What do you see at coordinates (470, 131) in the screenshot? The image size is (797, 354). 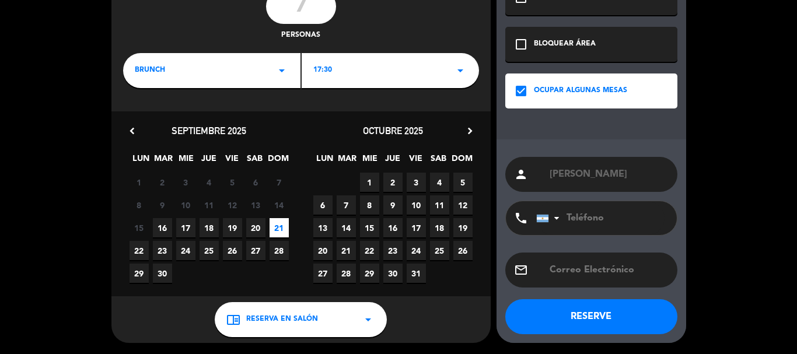 I see `i: chevron_right` at bounding box center [470, 131].